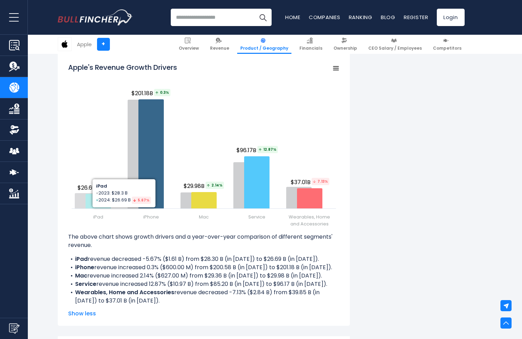 The width and height of the screenshot is (522, 339). Describe the element at coordinates (293, 17) in the screenshot. I see `a: Home` at that location.